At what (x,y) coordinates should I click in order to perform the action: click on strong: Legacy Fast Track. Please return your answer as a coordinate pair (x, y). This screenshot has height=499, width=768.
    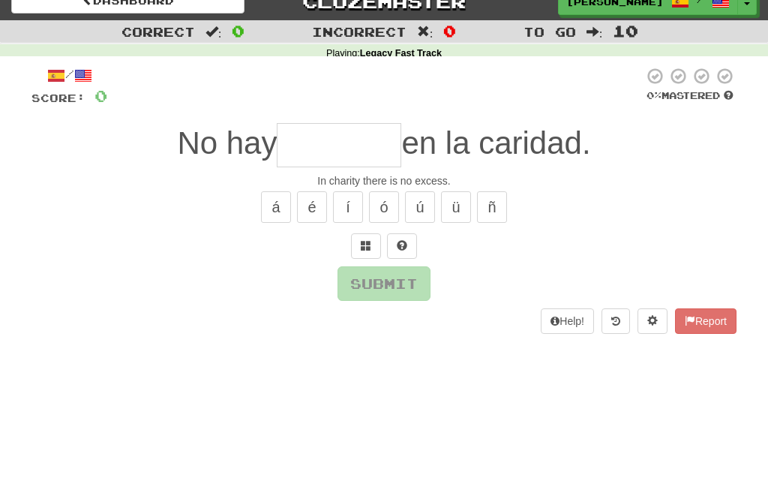
    Looking at the image, I should click on (400, 53).